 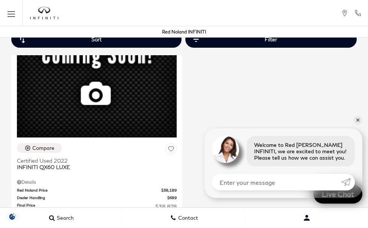 What do you see at coordinates (94, 167) in the screenshot?
I see `span: INFINITI QX60 LUXE` at bounding box center [94, 167].